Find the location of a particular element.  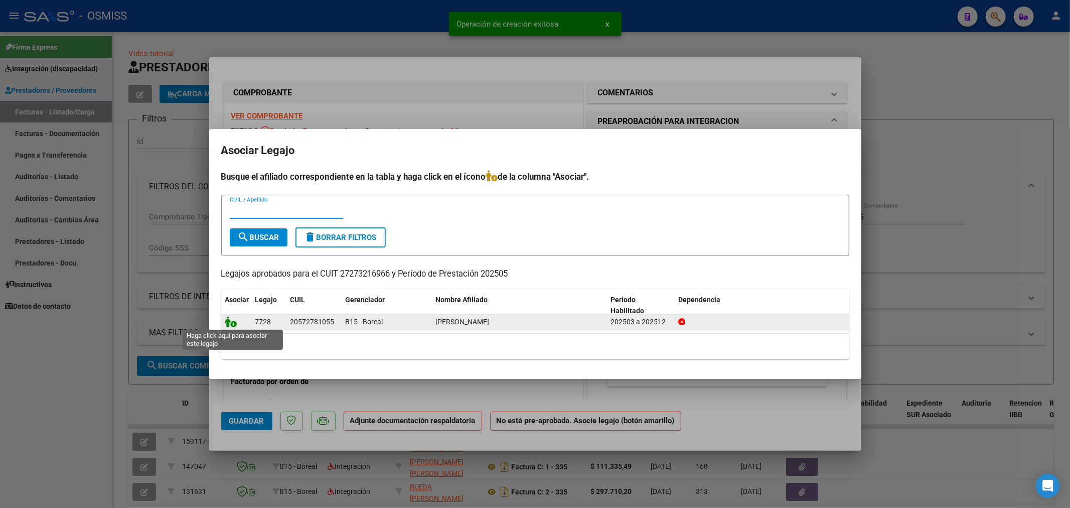

datatable-header-cell: Periodo Habilitado is located at coordinates (640, 305).